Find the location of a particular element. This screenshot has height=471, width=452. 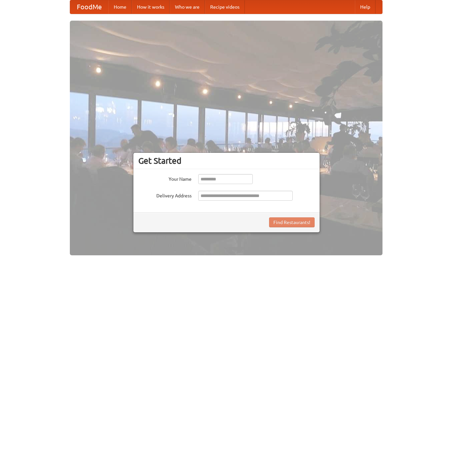

a: Help is located at coordinates (365, 7).